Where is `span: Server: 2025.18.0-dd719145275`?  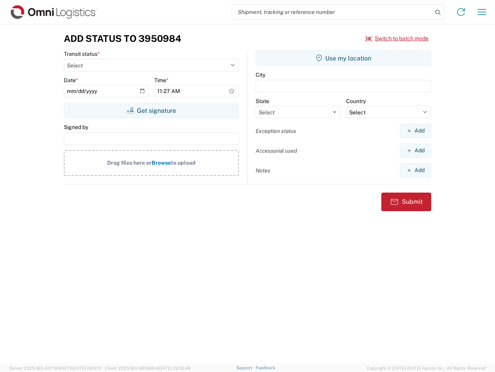
span: Server: 2025.18.0-dd719145275 is located at coordinates (55, 368).